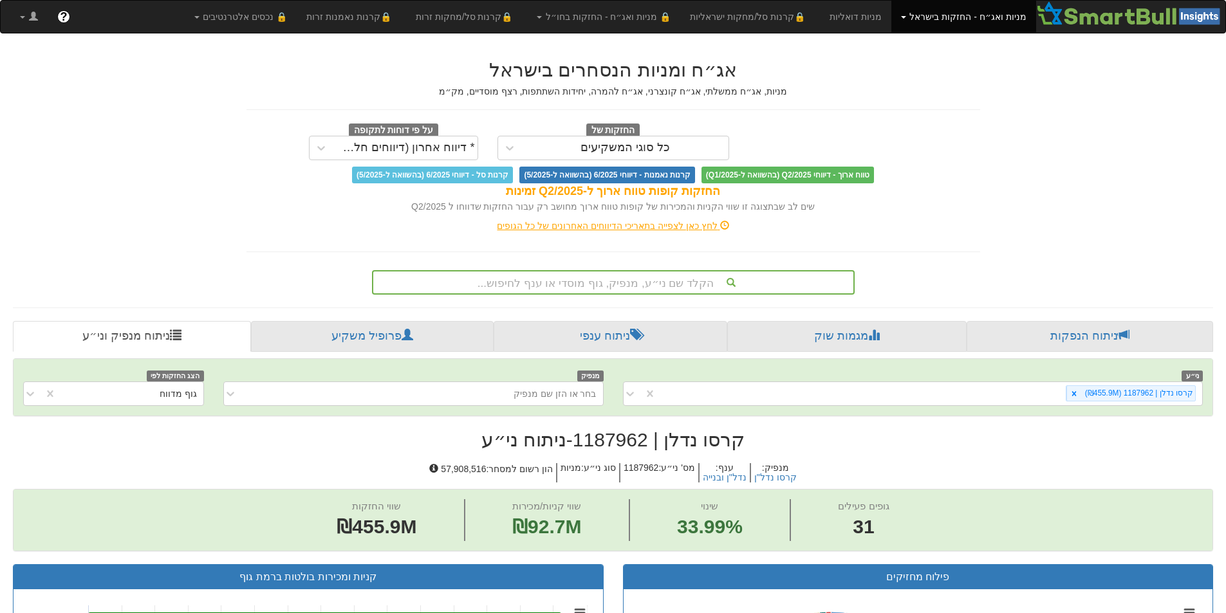  I want to click on h5: מנפיק :, so click(775, 473).